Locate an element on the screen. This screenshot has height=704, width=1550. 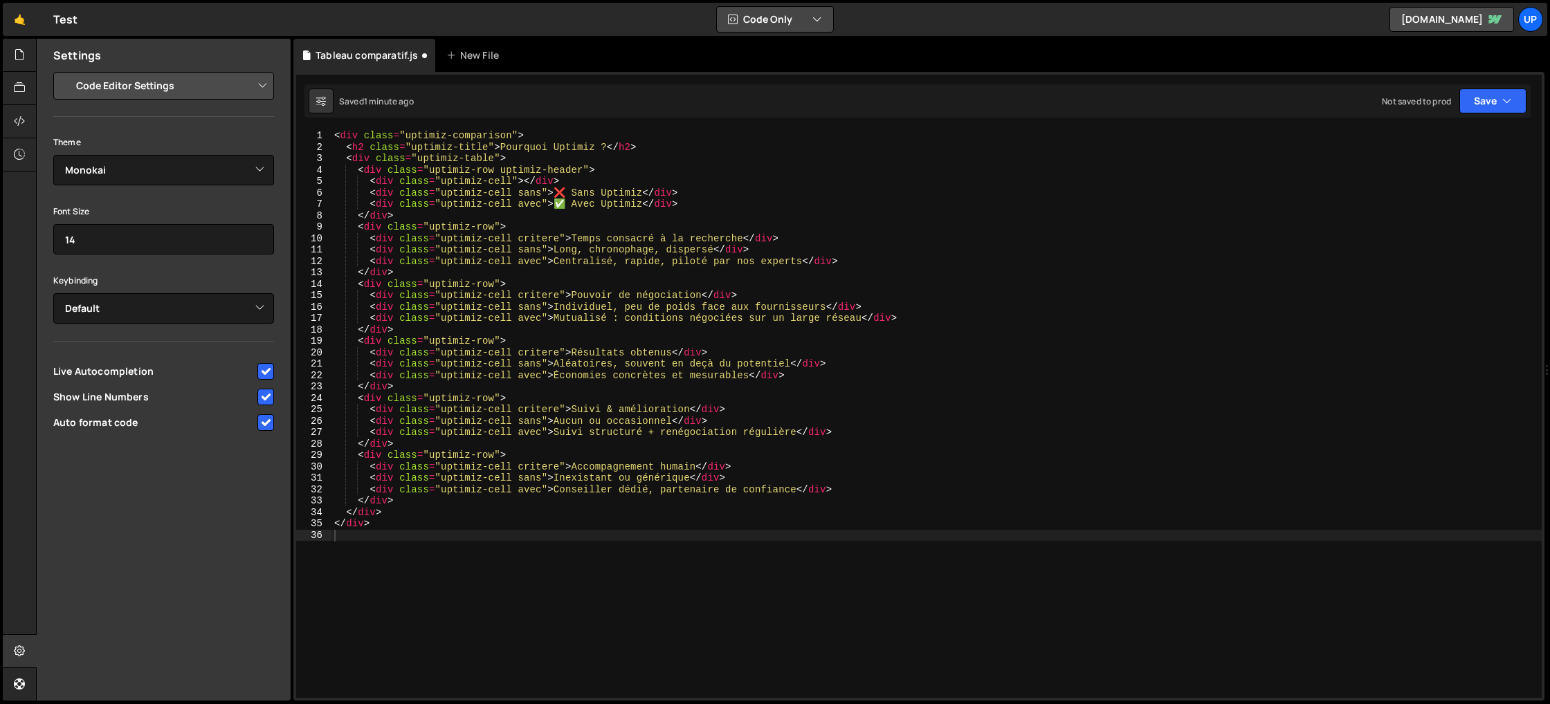
div: 31 is located at coordinates (313, 478).